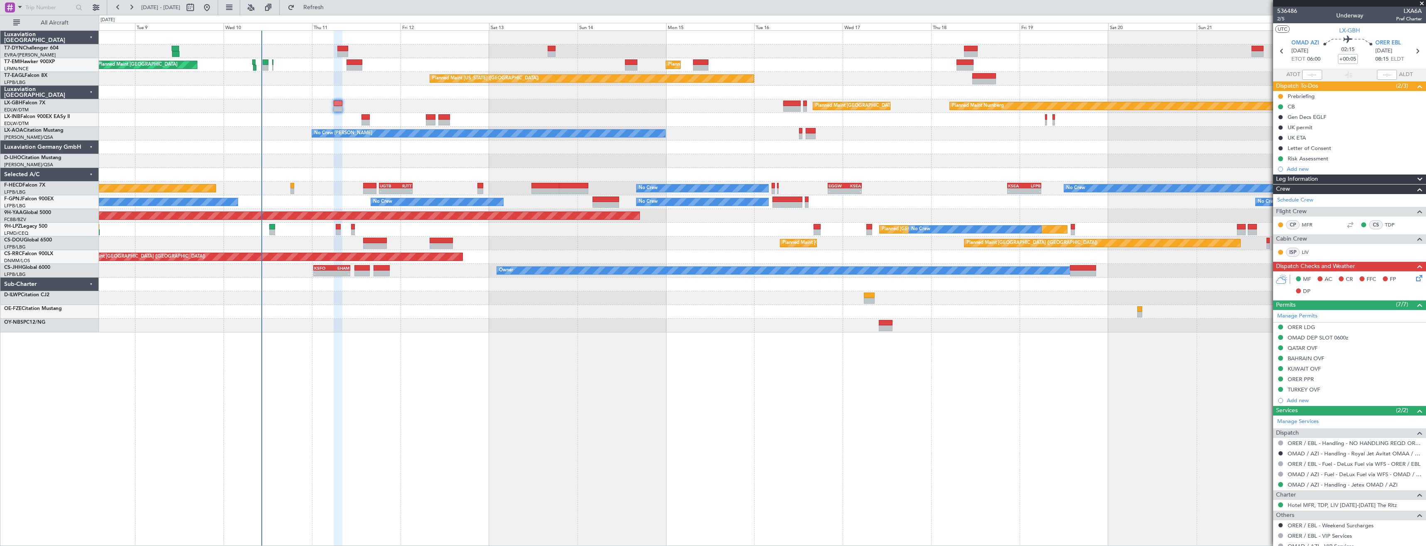 This screenshot has width=1426, height=546. Describe the element at coordinates (14, 76) in the screenshot. I see `span: T7-EAGL` at that location.